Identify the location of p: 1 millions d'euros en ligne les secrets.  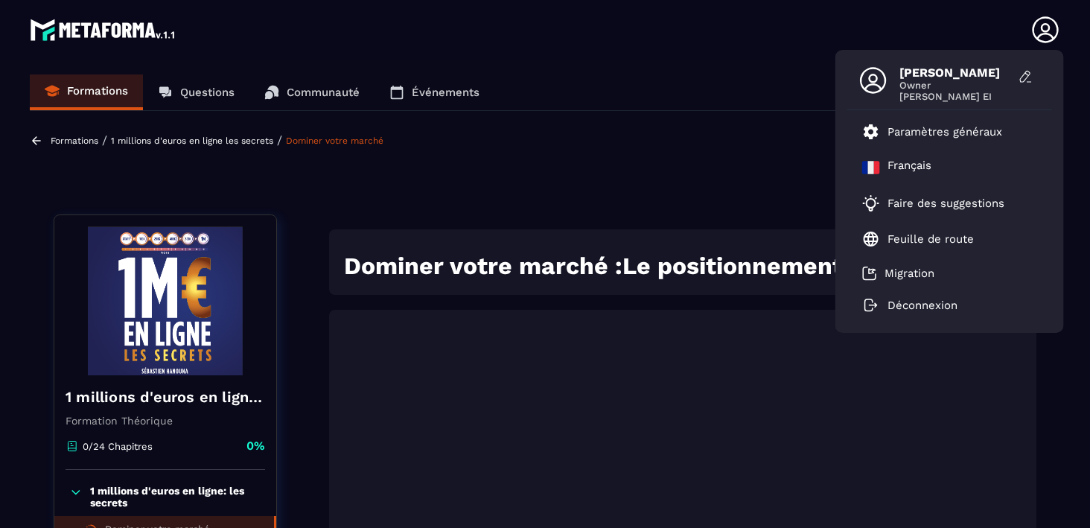
(192, 141).